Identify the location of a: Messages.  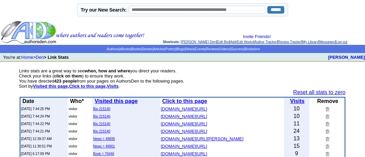
(328, 42).